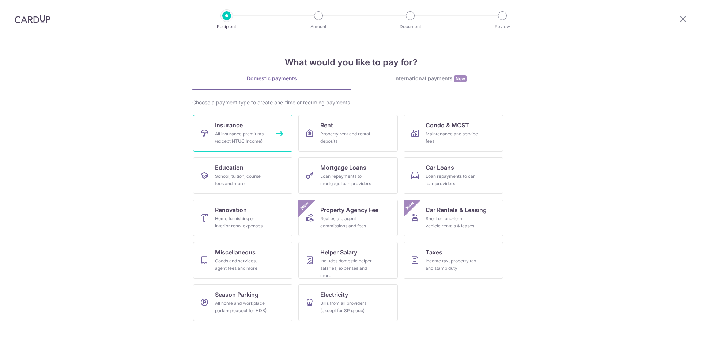  What do you see at coordinates (453, 133) in the screenshot?
I see `a: Condo & MCSTMaintenance and service fees` at bounding box center [453, 133].